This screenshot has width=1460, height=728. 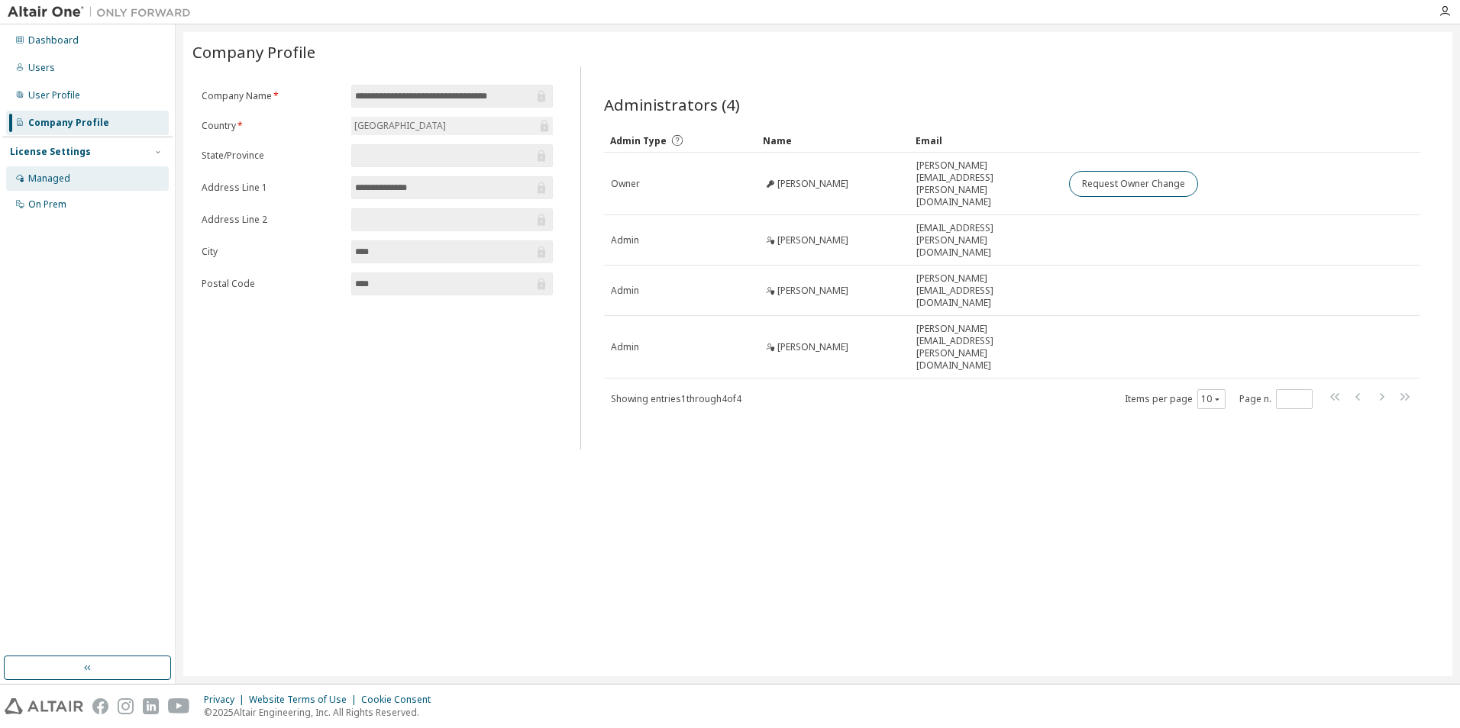 I want to click on label: State/Province, so click(x=272, y=156).